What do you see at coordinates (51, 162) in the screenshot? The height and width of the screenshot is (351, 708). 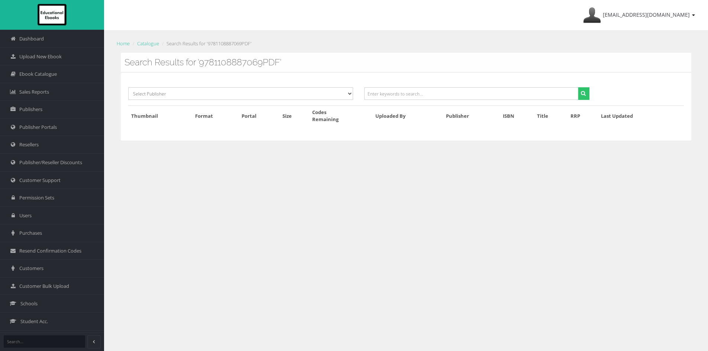 I see `span: Publisher/Reseller Discounts` at bounding box center [51, 162].